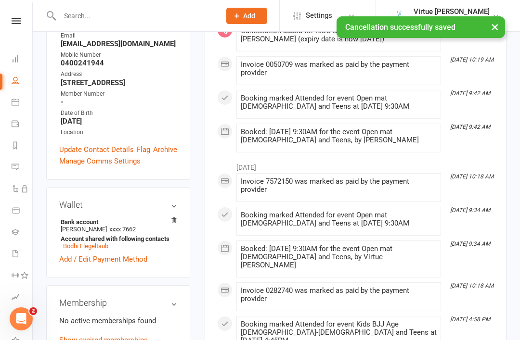  Describe the element at coordinates (118, 303) in the screenshot. I see `h3: Membership` at that location.